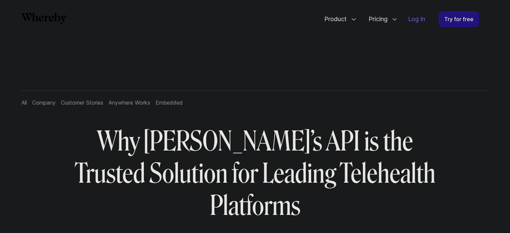 The height and width of the screenshot is (233, 510). Describe the element at coordinates (44, 103) in the screenshot. I see `a: Company` at that location.